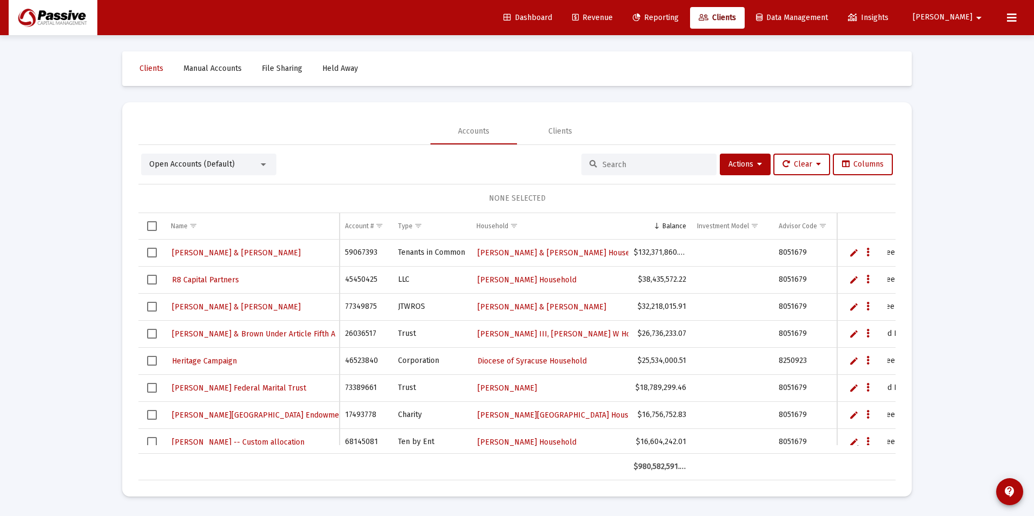 The height and width of the screenshot is (516, 1034). What do you see at coordinates (53, 18) in the screenshot?
I see `img: Dashboard` at bounding box center [53, 18].